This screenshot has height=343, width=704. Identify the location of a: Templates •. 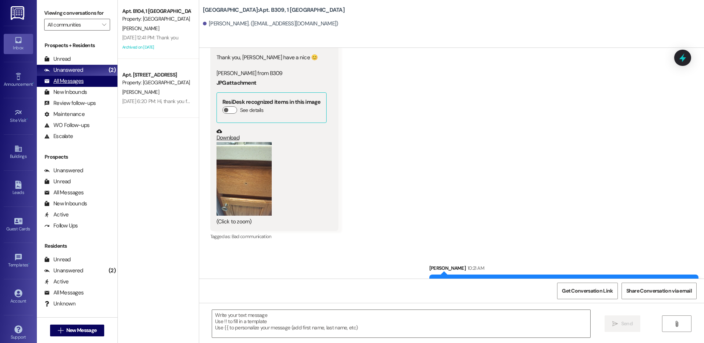
(18, 261).